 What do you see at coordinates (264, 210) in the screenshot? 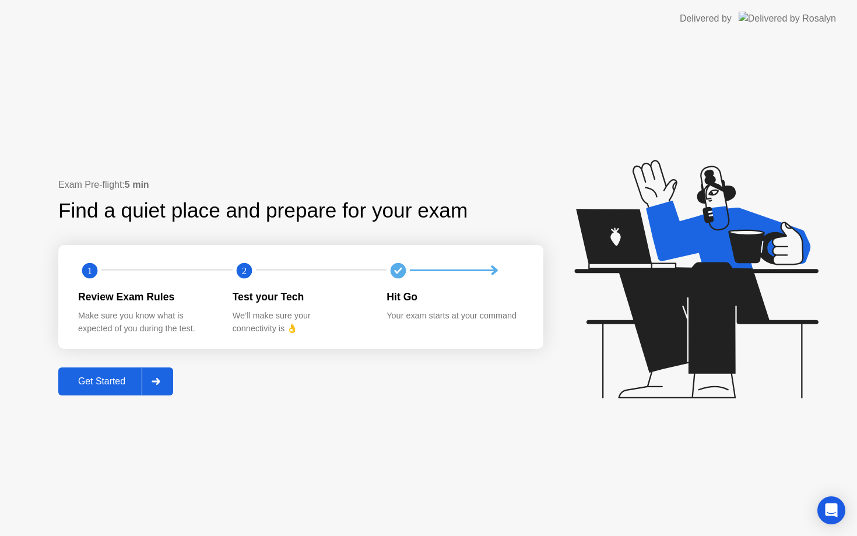
I see `div: Find a quiet place and prepare for your exam` at bounding box center [264, 210].